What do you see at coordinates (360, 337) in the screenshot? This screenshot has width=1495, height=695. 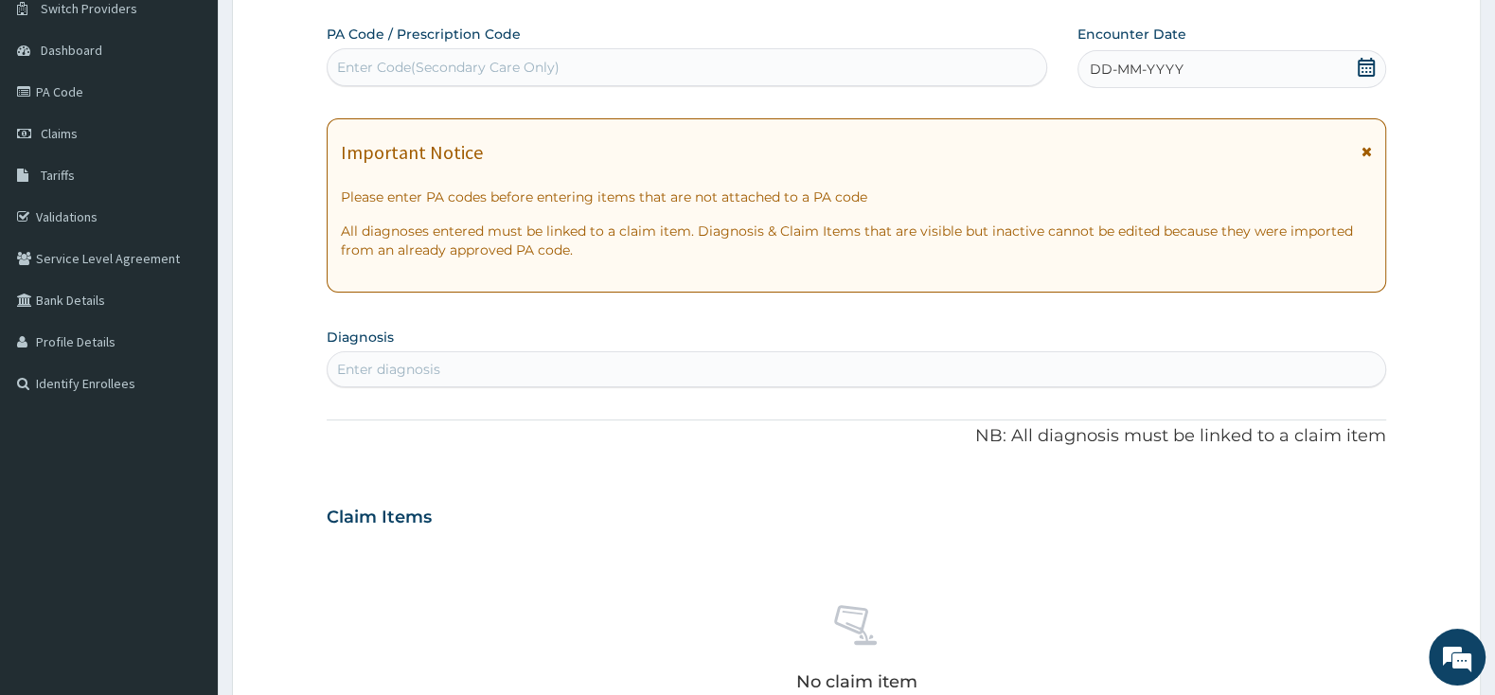 I see `label: Diagnosis` at bounding box center [360, 337].